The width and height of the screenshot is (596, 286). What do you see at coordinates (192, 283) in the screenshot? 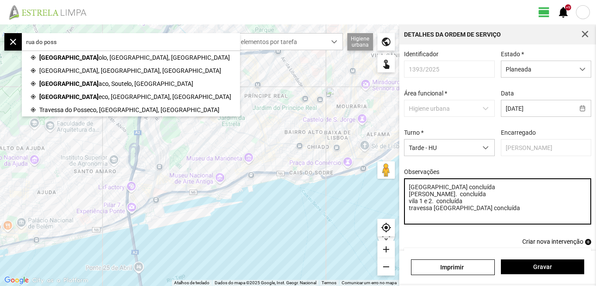
I see `button: Atalhos de teclado` at bounding box center [192, 283].